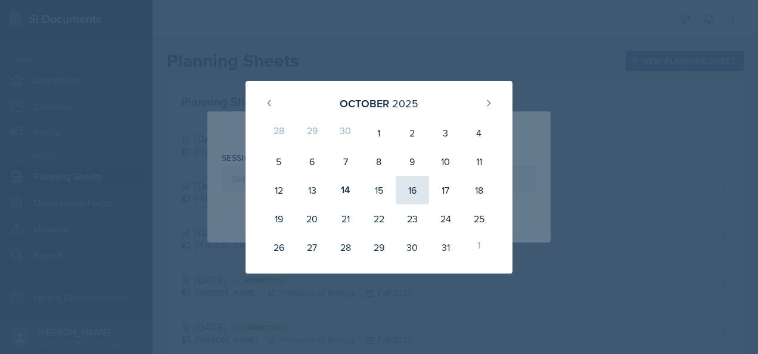 This screenshot has width=758, height=354. I want to click on div: 12, so click(279, 190).